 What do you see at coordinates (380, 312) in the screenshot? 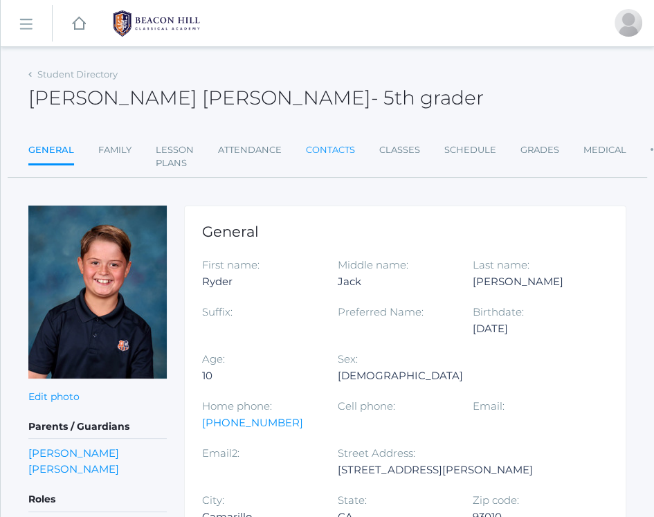
I see `label: Preferred Name:` at bounding box center [380, 312].